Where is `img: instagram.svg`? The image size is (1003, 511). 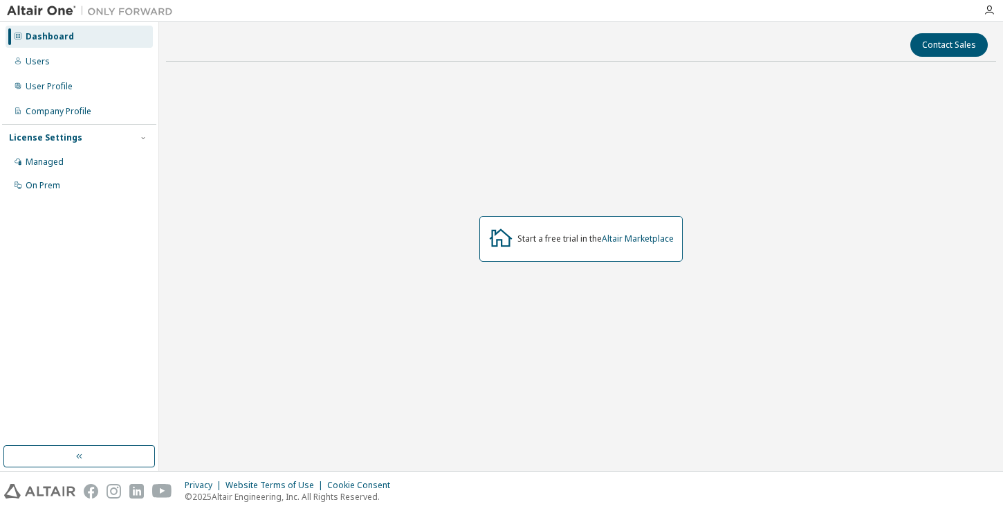
img: instagram.svg is located at coordinates (113, 491).